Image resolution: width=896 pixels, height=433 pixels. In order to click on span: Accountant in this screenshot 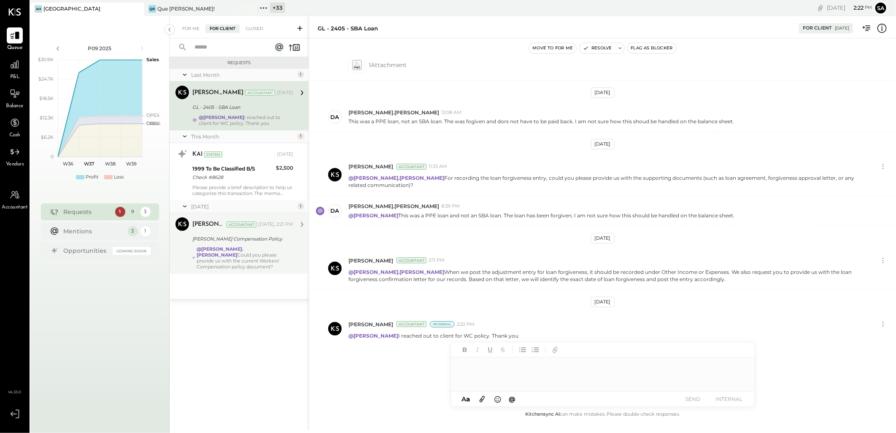, I will do `click(15, 208)`.